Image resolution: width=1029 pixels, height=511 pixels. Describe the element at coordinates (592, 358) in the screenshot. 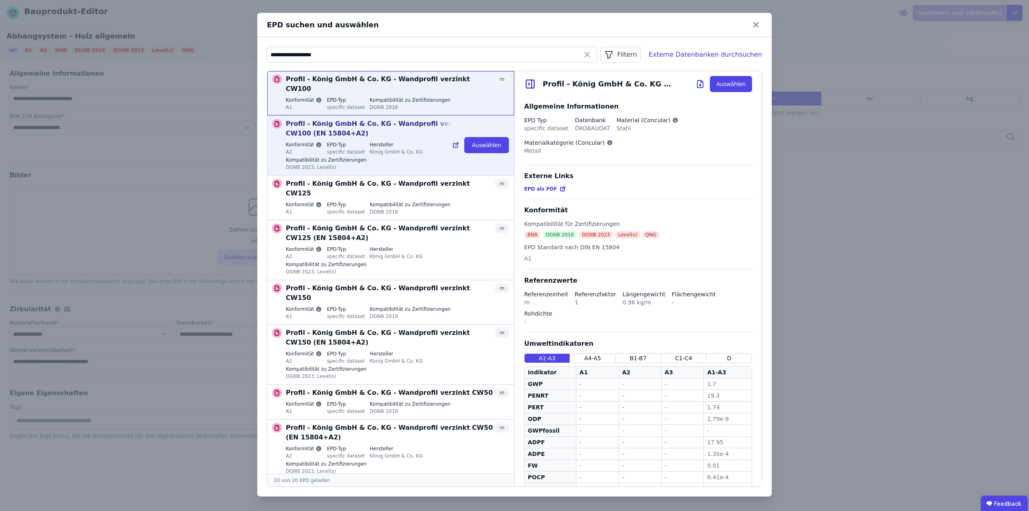

I see `span: A4-A5` at that location.